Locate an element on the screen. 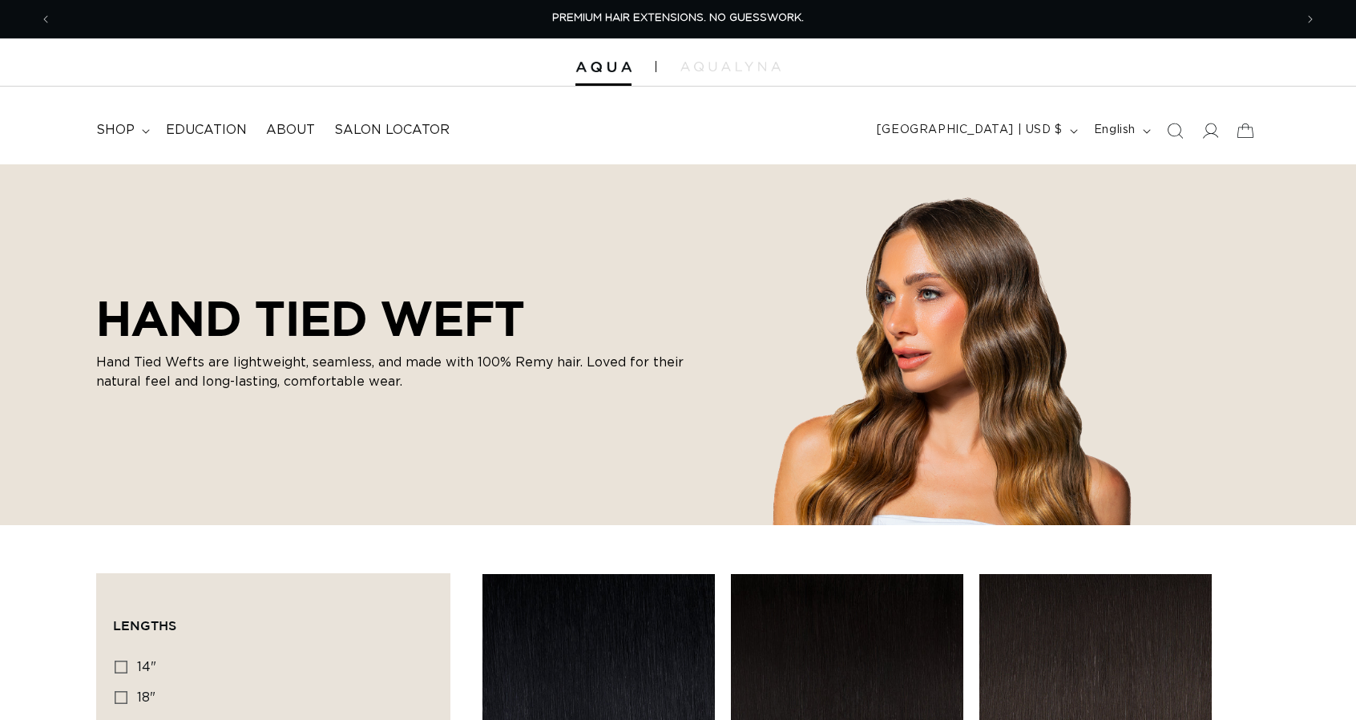 The height and width of the screenshot is (720, 1356). span: PREMIUM HAIR EXTENSIONS. NO GUESSWORK. is located at coordinates (678, 18).